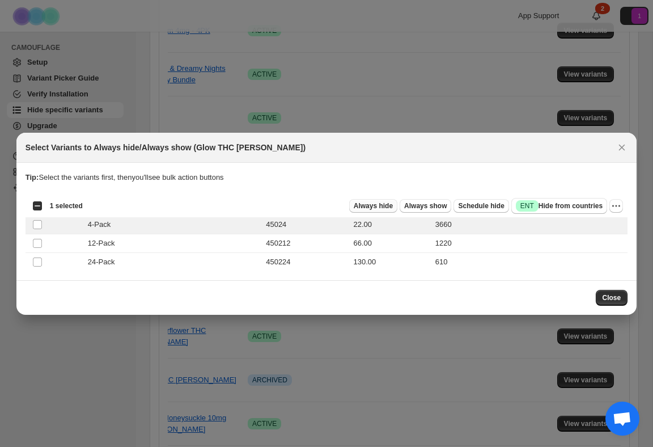 This screenshot has width=653, height=447. I want to click on button: Always hide, so click(373, 206).